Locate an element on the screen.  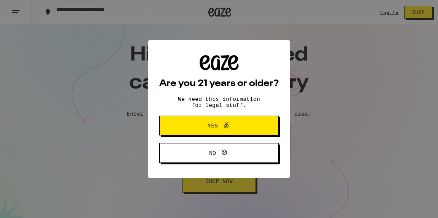
button: No is located at coordinates (219, 153).